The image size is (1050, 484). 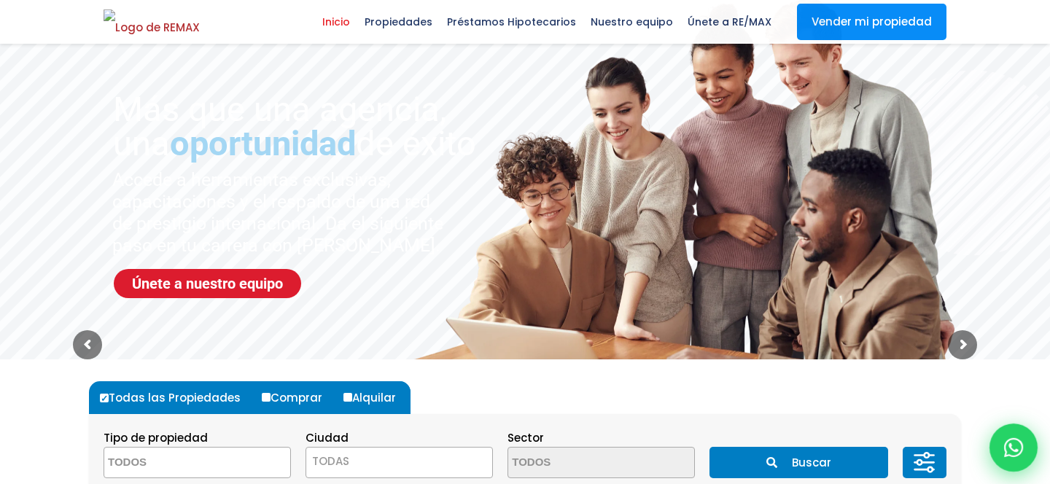 What do you see at coordinates (207, 284) in the screenshot?
I see `a: Únete a nuestro equipo` at bounding box center [207, 284].